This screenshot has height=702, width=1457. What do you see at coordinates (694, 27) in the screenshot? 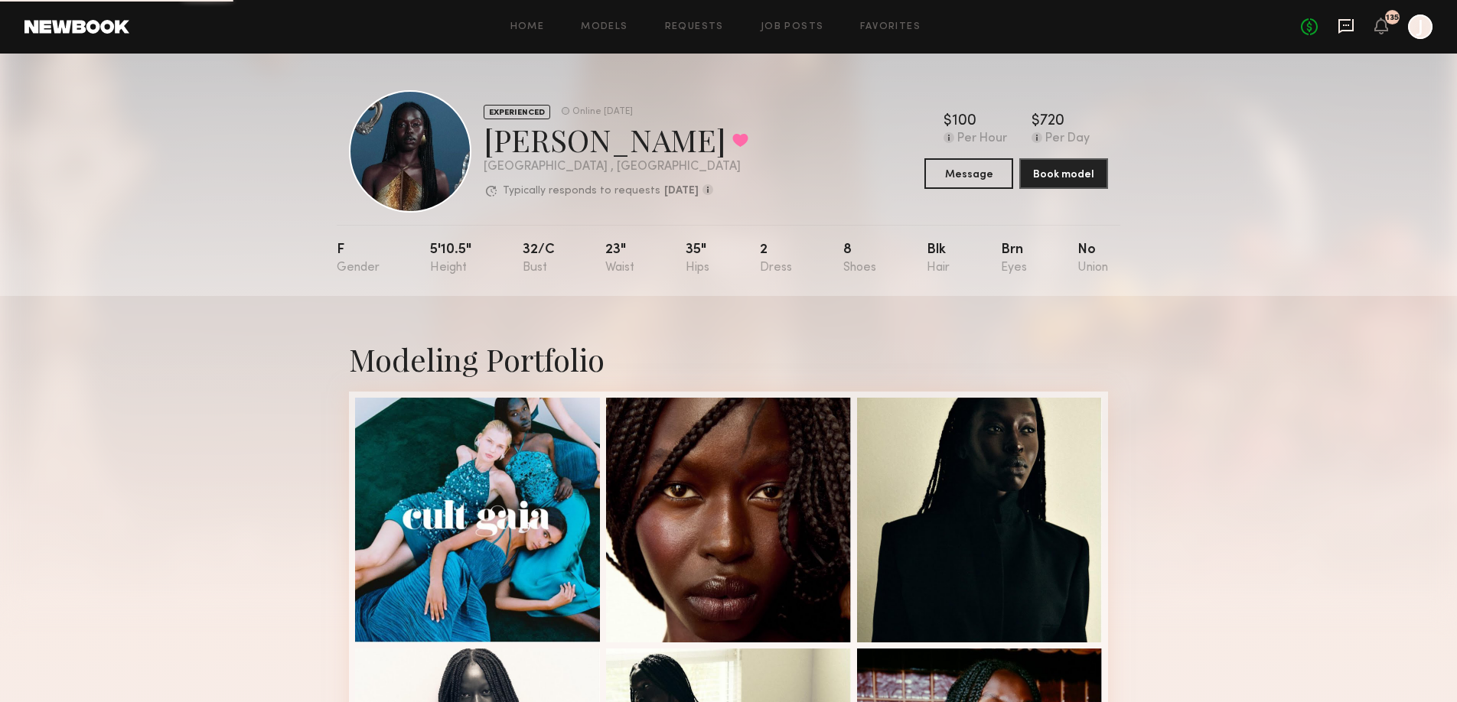
I see `a: Requests` at bounding box center [694, 27].